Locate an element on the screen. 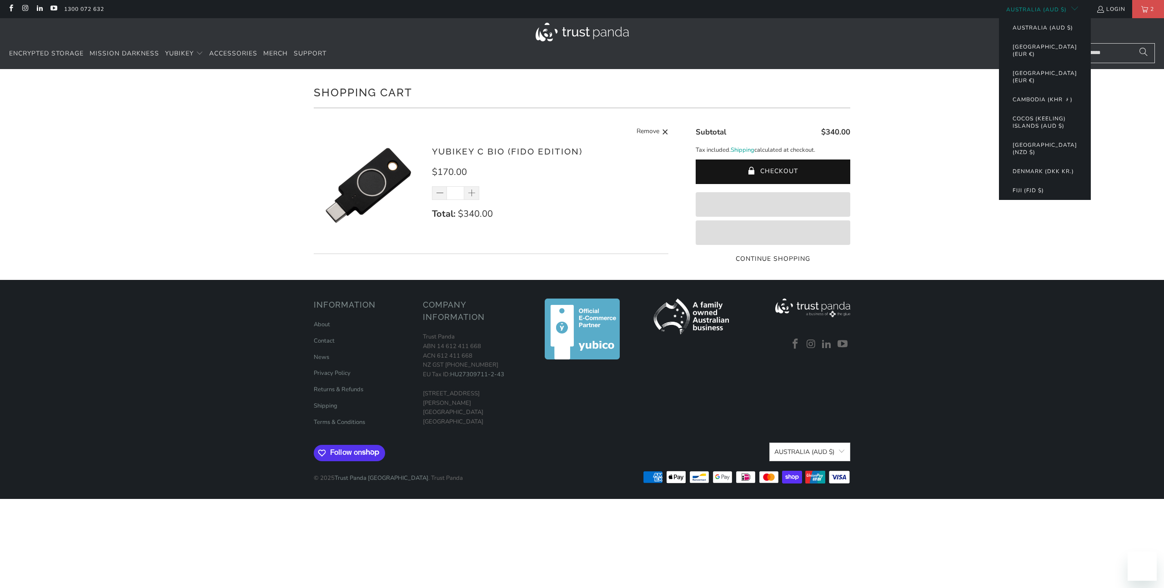 The image size is (1164, 588). a: News is located at coordinates (321, 357).